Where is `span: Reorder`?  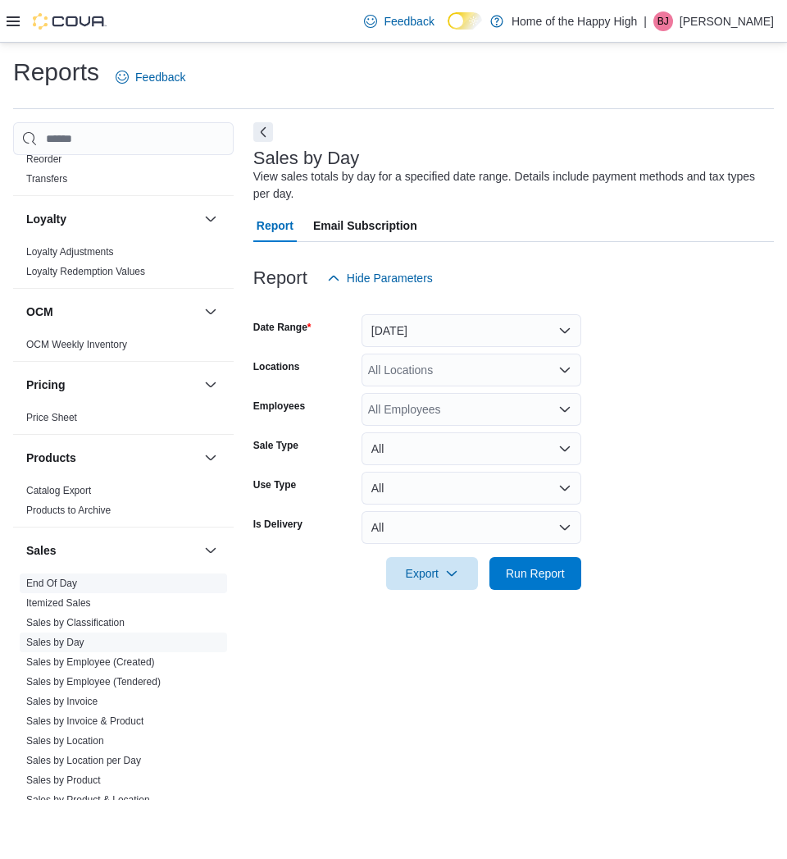 span: Reorder is located at coordinates (43, 159).